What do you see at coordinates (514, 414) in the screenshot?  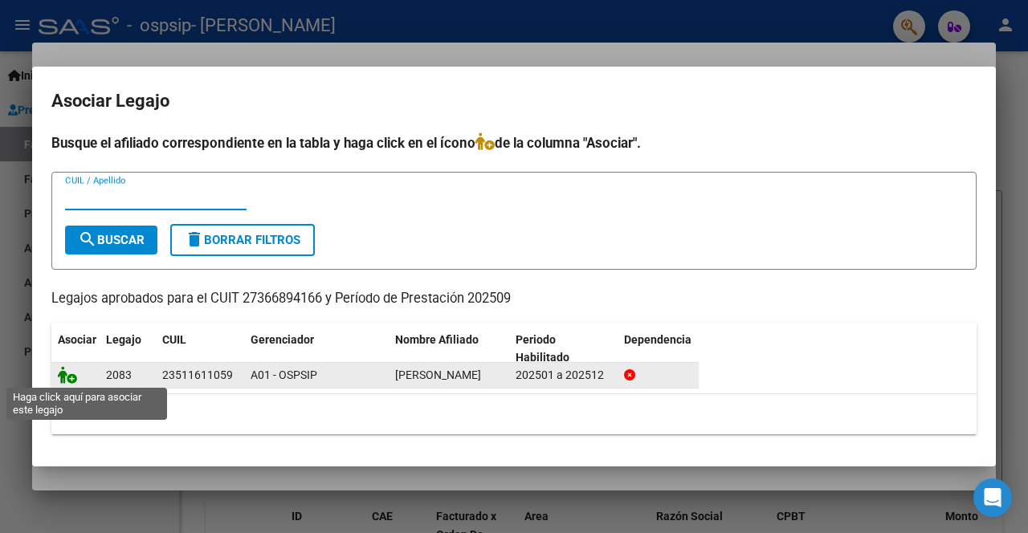 I see `div: 1 registros` at bounding box center [514, 414].